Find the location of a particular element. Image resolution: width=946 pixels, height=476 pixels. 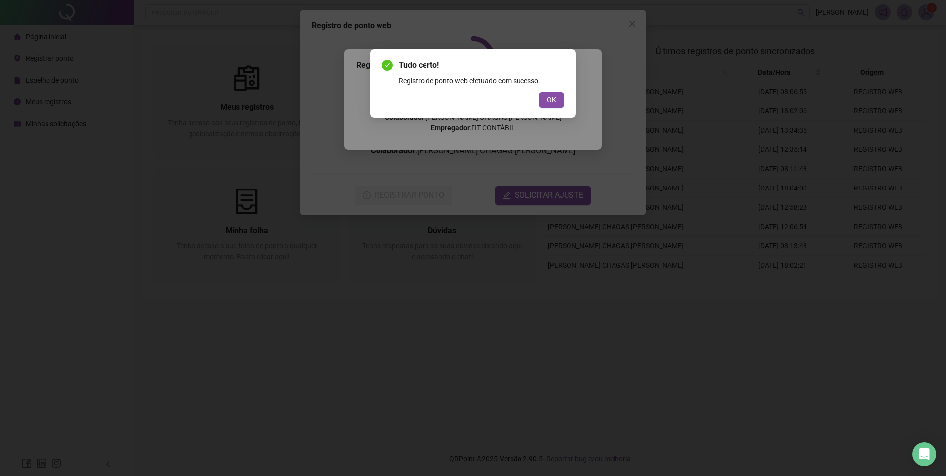

div: Open Intercom Messenger is located at coordinates (924, 454).